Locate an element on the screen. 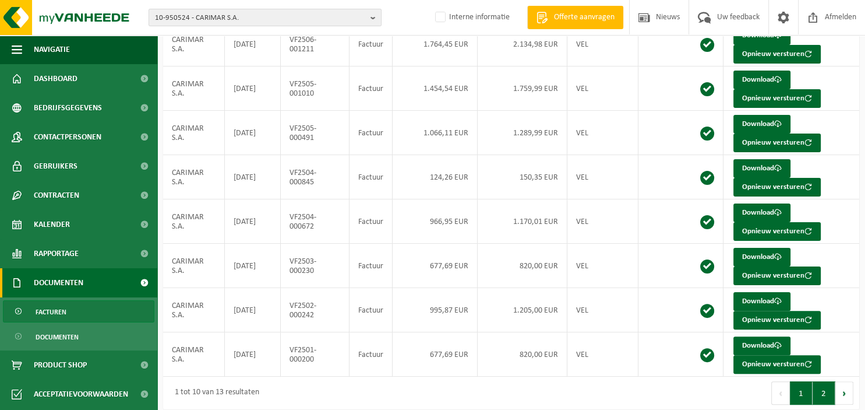 This screenshot has width=865, height=410. td: 1.170,01 EUR is located at coordinates (523, 221).